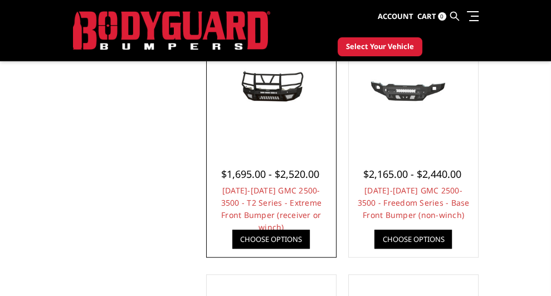 The image size is (551, 296). Describe the element at coordinates (270, 174) in the screenshot. I see `span: $1,695.00 - $2,520.00` at that location.